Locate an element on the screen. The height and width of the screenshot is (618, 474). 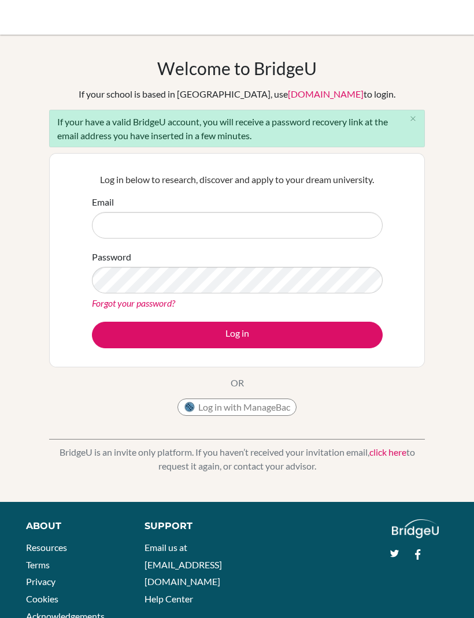
div: About is located at coordinates (72, 526).